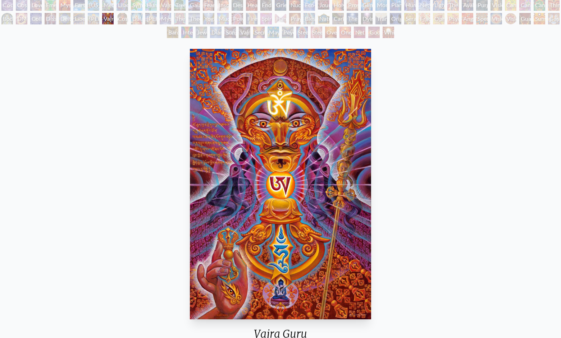 This screenshot has width=561, height=338. I want to click on div: Cosmic Elf, so click(554, 19).